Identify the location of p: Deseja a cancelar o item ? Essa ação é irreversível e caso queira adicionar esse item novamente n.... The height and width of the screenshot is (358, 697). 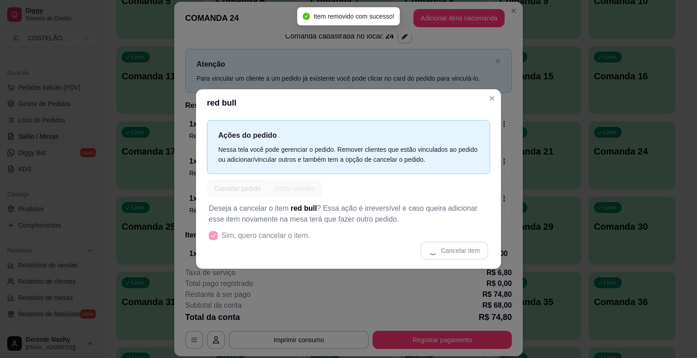
(348, 214).